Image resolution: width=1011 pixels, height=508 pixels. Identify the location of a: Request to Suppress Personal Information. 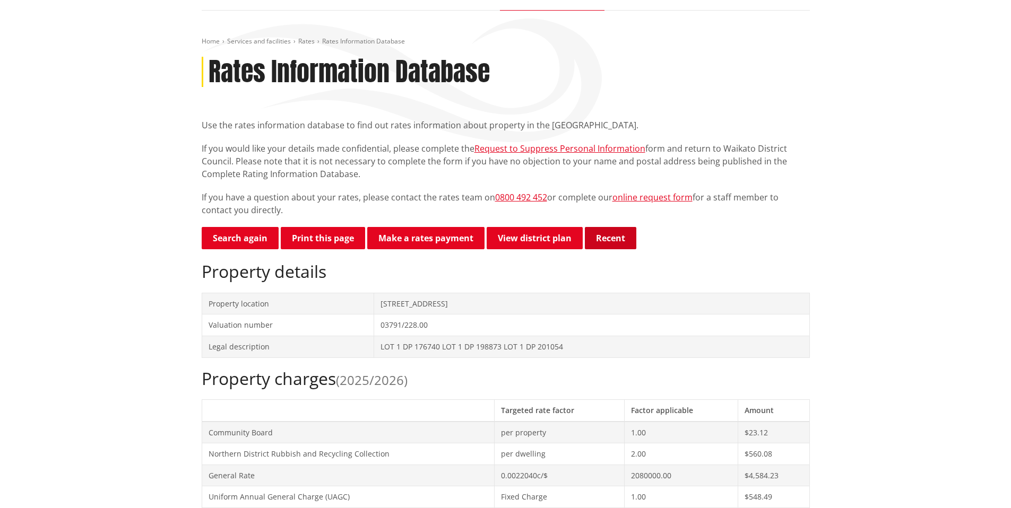
(560, 149).